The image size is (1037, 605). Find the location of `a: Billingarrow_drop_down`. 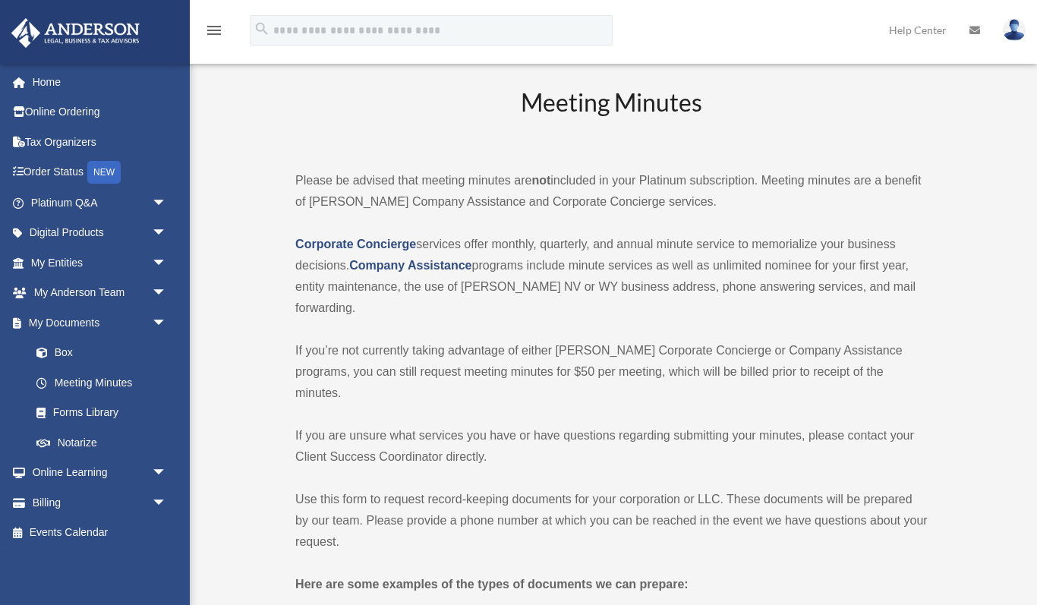

a: Billingarrow_drop_down is located at coordinates (100, 502).